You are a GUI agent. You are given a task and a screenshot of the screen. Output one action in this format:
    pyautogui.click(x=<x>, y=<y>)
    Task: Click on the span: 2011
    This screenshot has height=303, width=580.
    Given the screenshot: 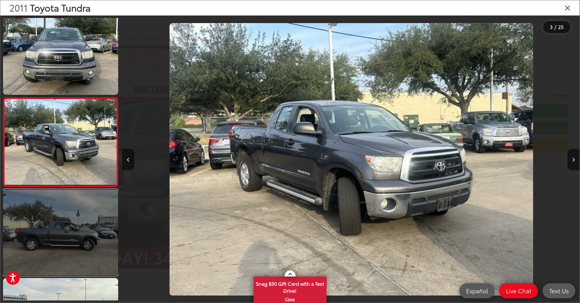 What is the action you would take?
    pyautogui.click(x=19, y=7)
    